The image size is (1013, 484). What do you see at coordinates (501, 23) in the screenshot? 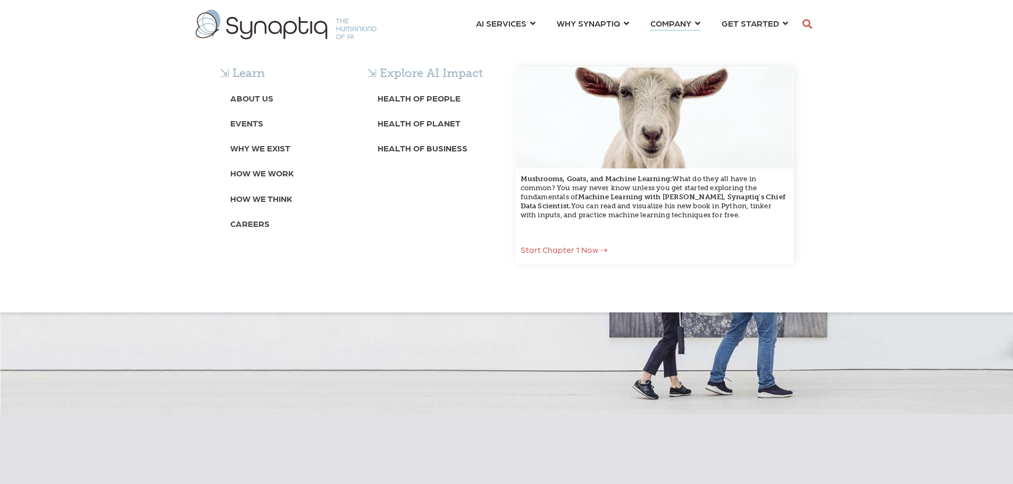
I see `span: AI SERVICES` at bounding box center [501, 23].